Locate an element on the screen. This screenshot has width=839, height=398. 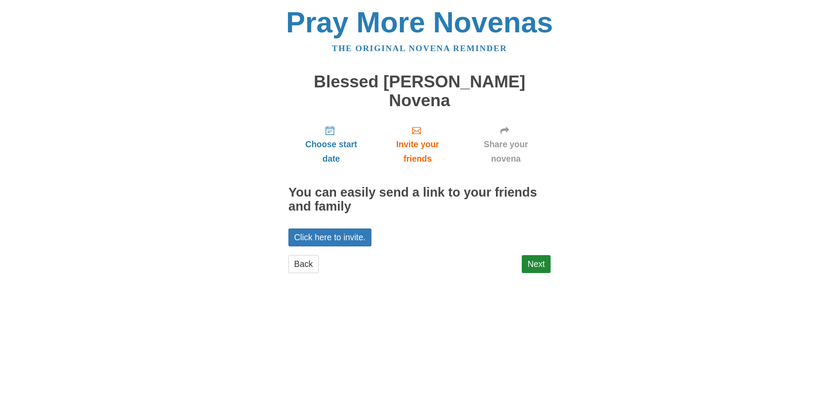
a: Next is located at coordinates (536, 264).